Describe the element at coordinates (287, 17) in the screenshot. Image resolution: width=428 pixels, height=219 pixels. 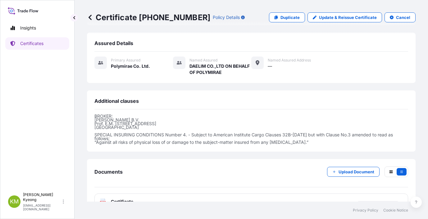
I see `a: Duplicate` at that location.